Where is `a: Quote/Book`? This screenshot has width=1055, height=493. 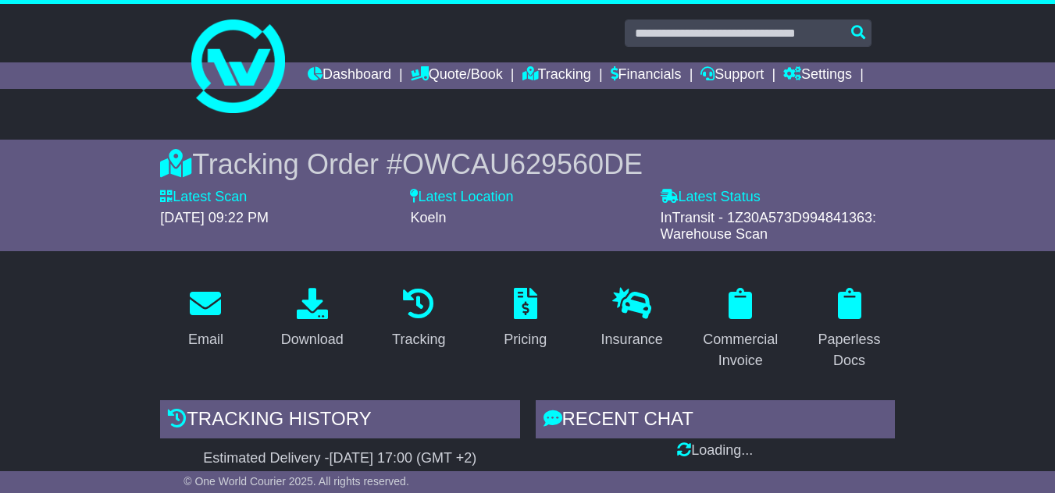
a: Quote/Book is located at coordinates (457, 76).